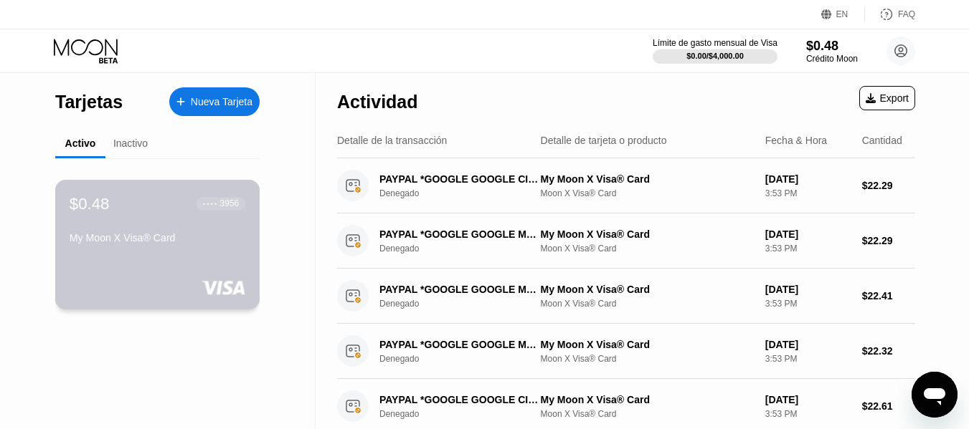 The width and height of the screenshot is (969, 429). Describe the element at coordinates (89, 102) in the screenshot. I see `div: Tarjetas` at that location.